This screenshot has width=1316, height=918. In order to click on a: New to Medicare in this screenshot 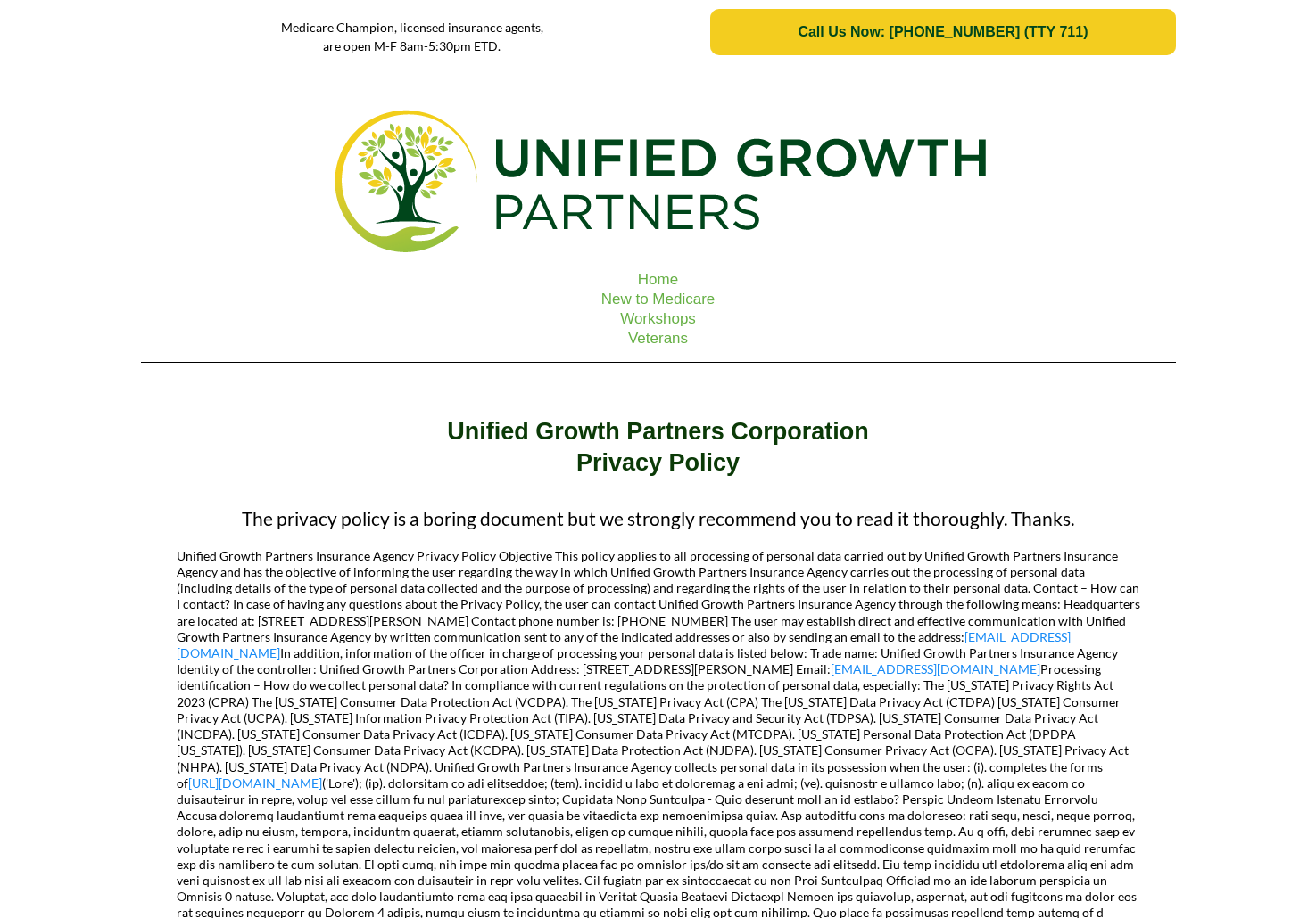, I will do `click(658, 298)`.